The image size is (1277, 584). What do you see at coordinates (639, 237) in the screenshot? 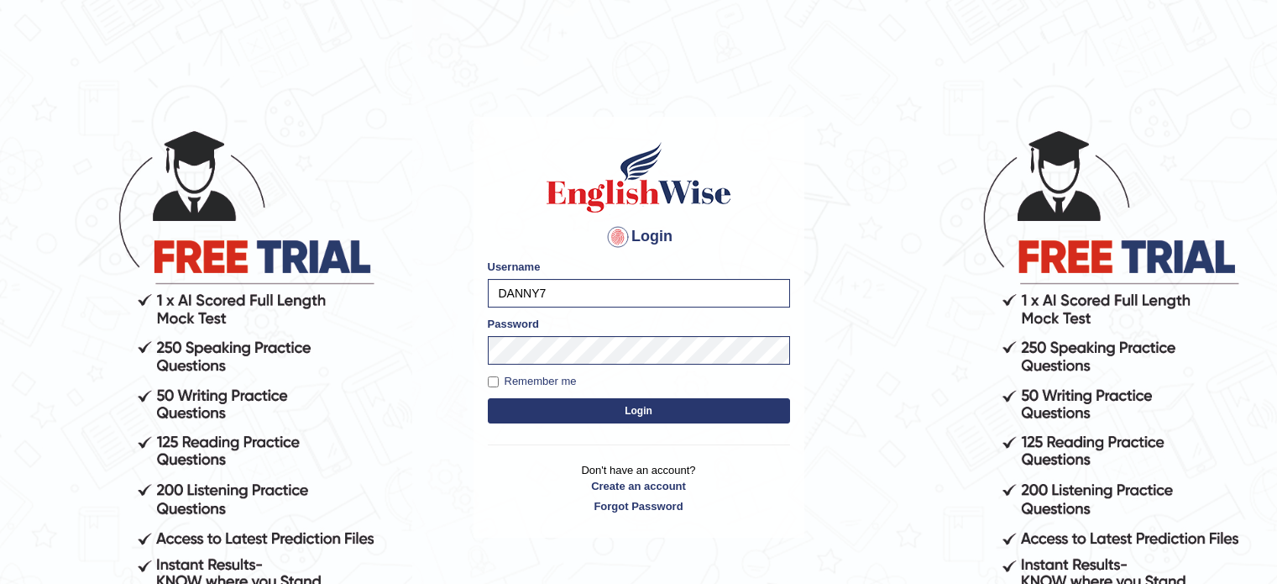
I see `h4: Login` at bounding box center [639, 237].